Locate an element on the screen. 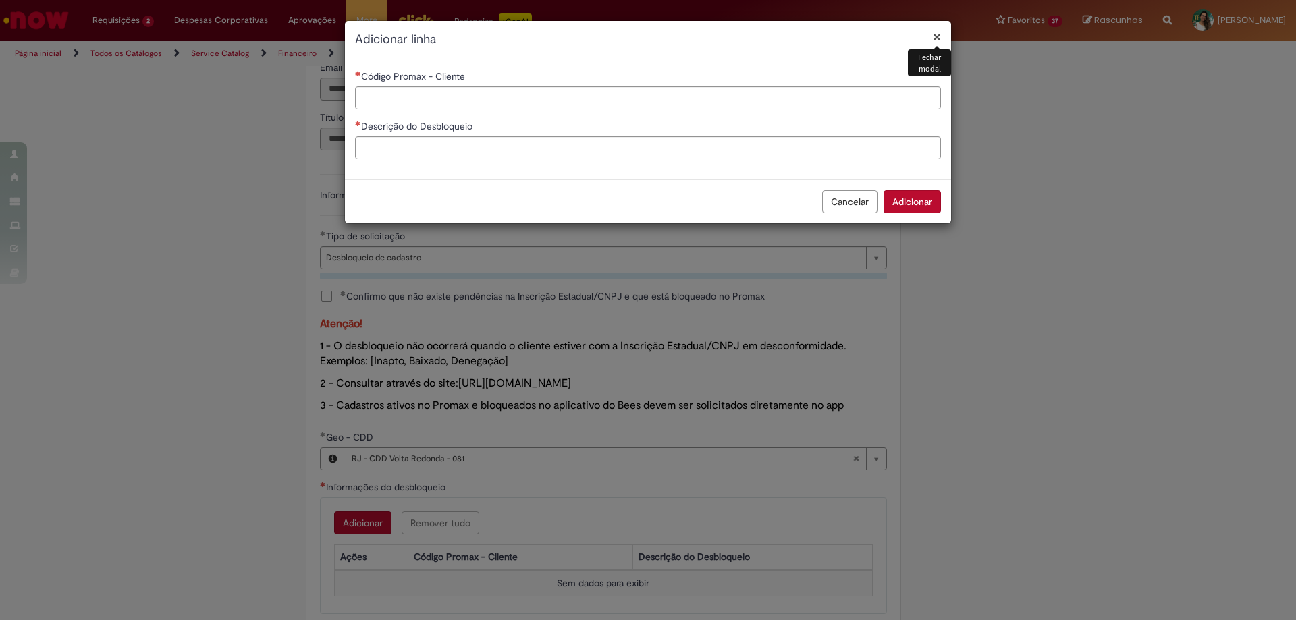 Image resolution: width=1296 pixels, height=620 pixels. input: Código Promax - Cliente is located at coordinates (648, 98).